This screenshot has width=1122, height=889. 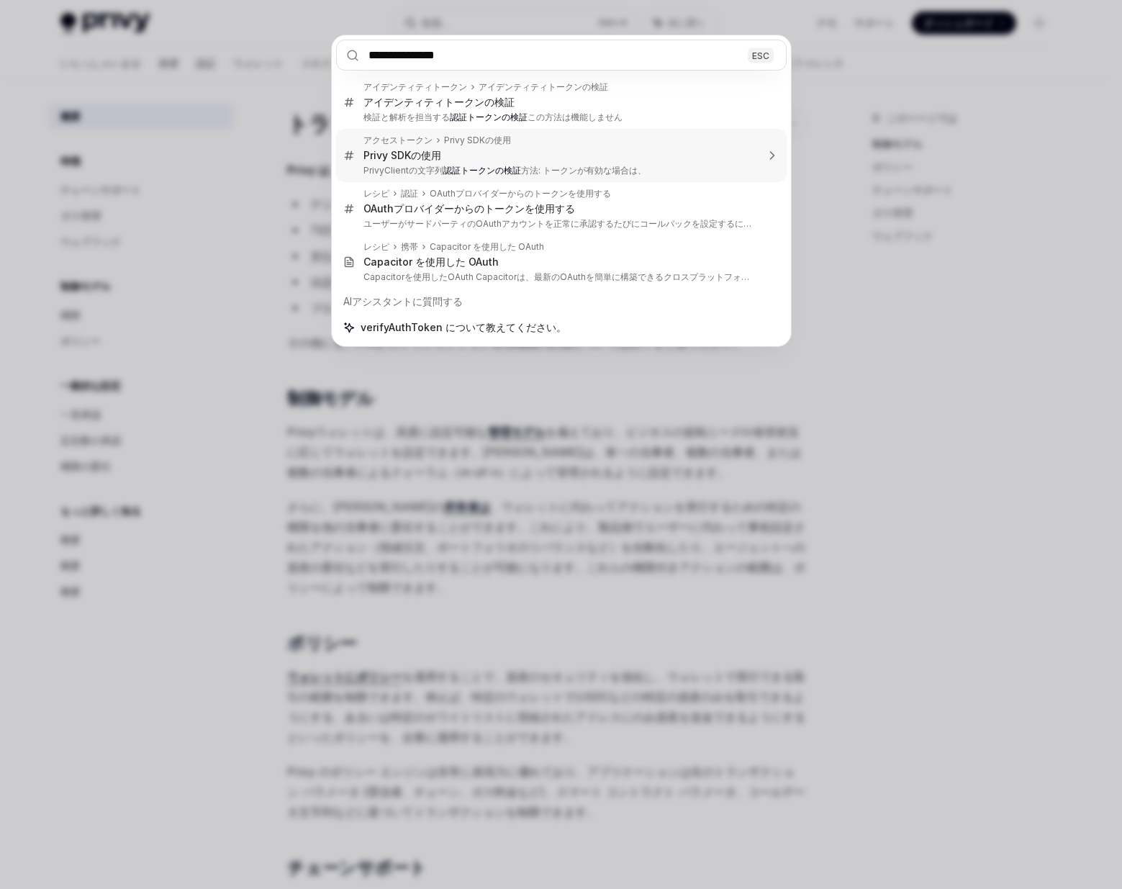 I want to click on font: 方法: トークンが有効な場合は、, so click(x=584, y=170).